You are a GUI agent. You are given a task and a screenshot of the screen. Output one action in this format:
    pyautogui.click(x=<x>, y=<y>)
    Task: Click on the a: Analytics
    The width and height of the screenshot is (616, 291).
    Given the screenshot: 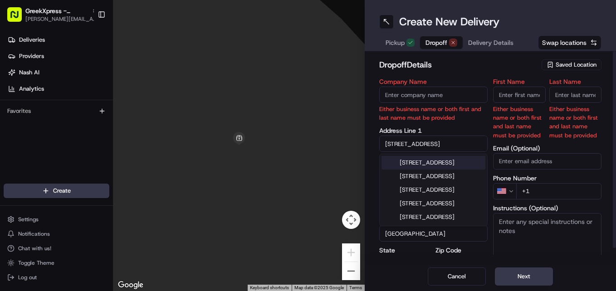 What is the action you would take?
    pyautogui.click(x=58, y=89)
    